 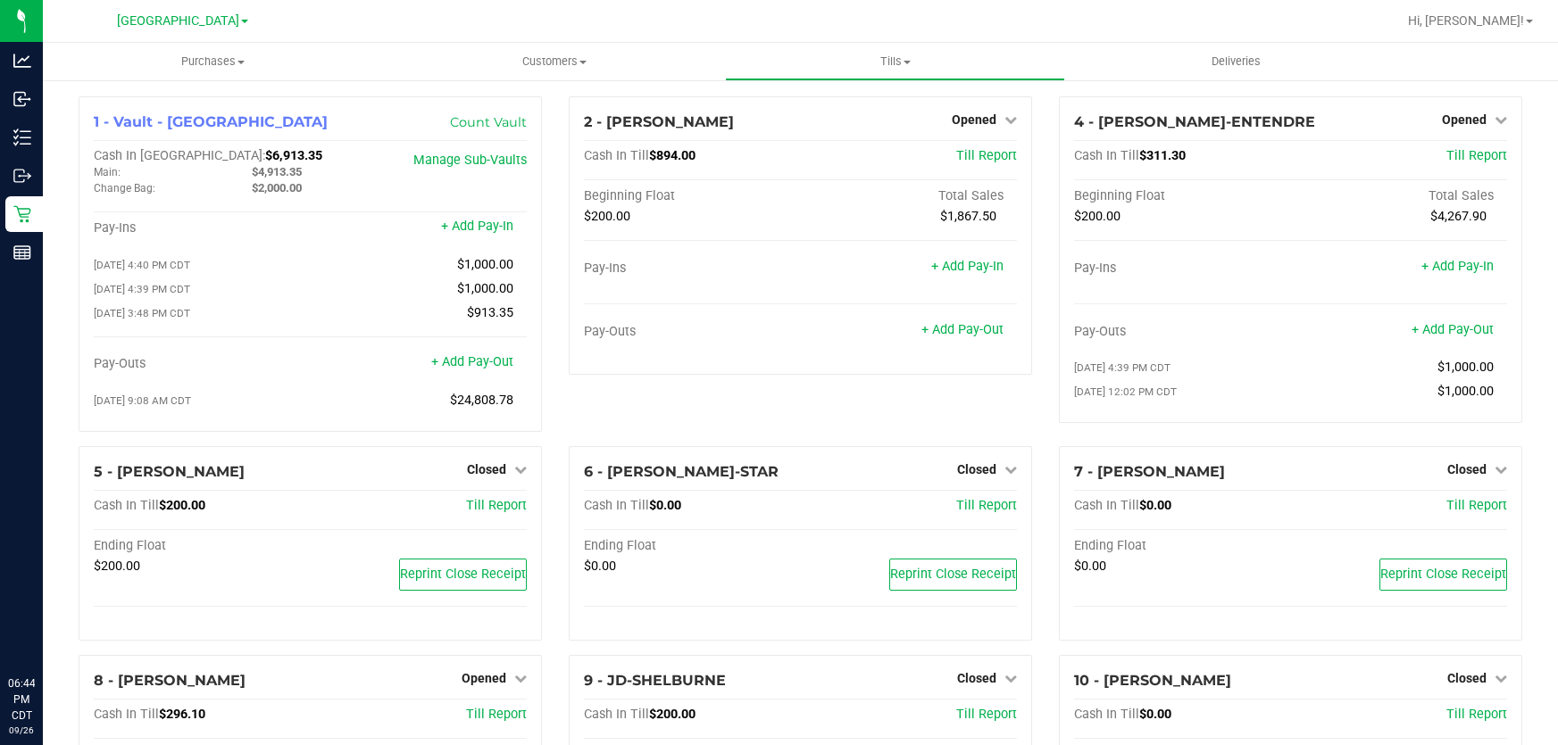 What do you see at coordinates (895, 62) in the screenshot?
I see `span: Tills` at bounding box center [895, 62].